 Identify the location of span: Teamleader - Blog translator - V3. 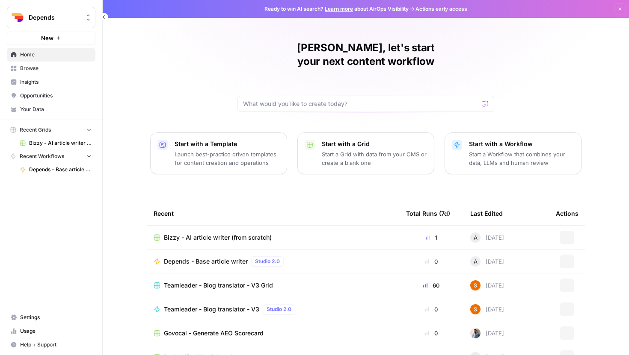
(211, 310).